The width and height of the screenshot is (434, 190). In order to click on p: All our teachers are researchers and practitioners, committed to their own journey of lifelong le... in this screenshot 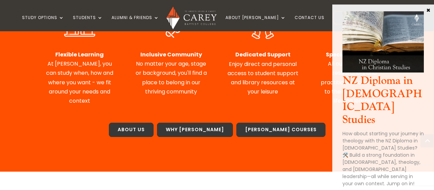, I will do `click(355, 77)`.